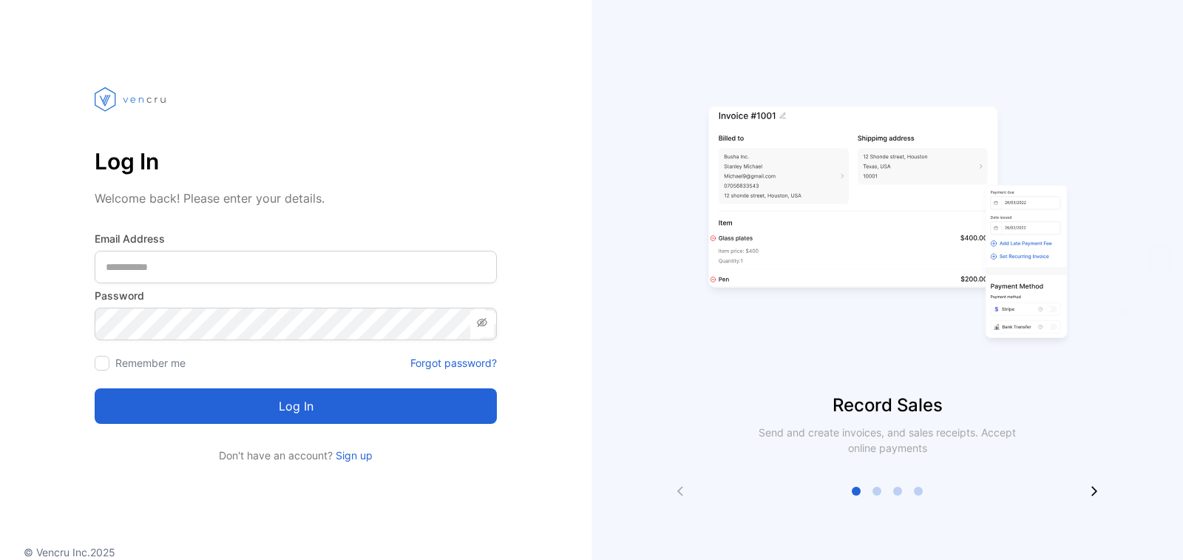 This screenshot has width=1183, height=560. What do you see at coordinates (132, 99) in the screenshot?
I see `img: vencru logo` at bounding box center [132, 99].